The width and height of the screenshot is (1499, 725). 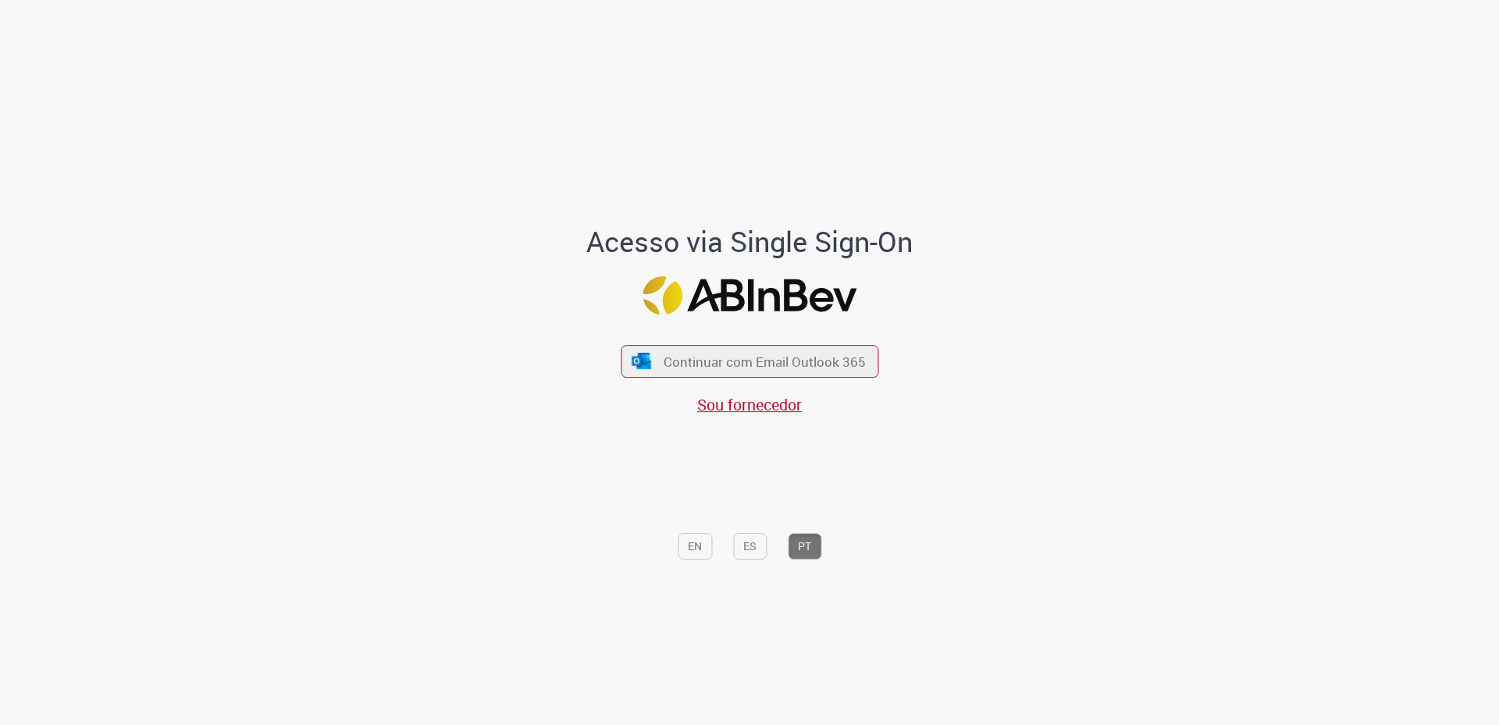 I want to click on a: Sou fornecedor, so click(x=750, y=405).